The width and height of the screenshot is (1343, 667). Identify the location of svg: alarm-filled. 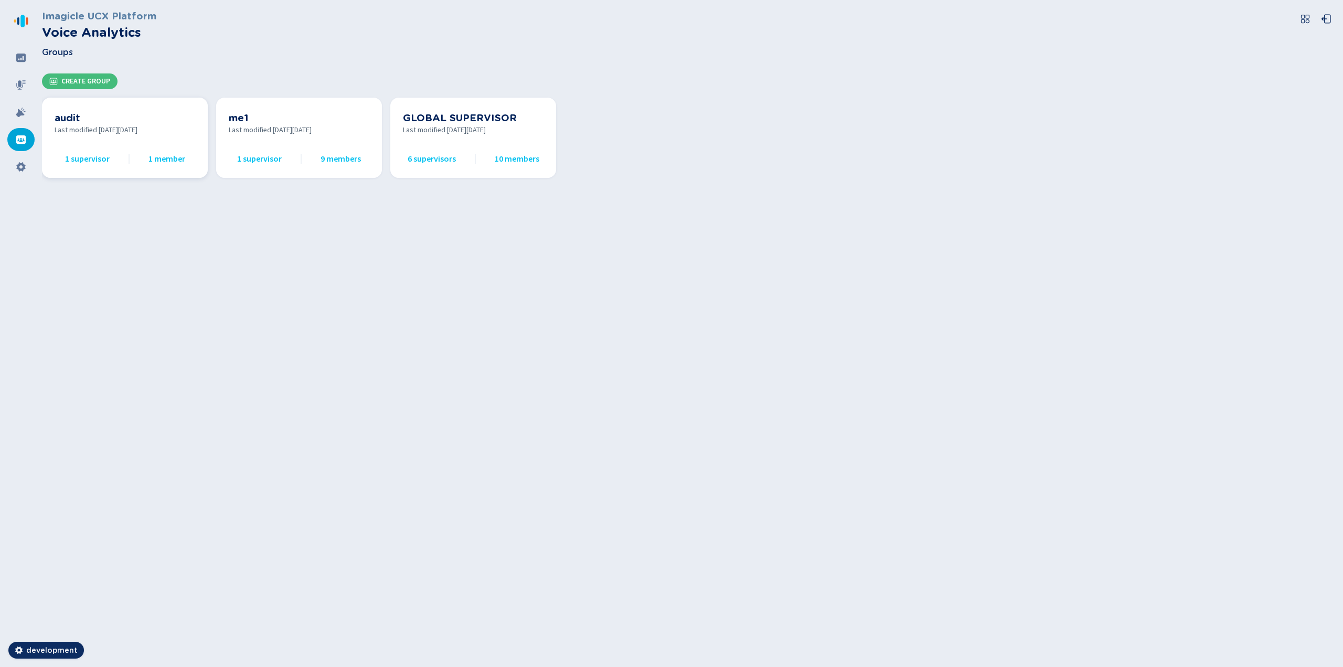
(21, 112).